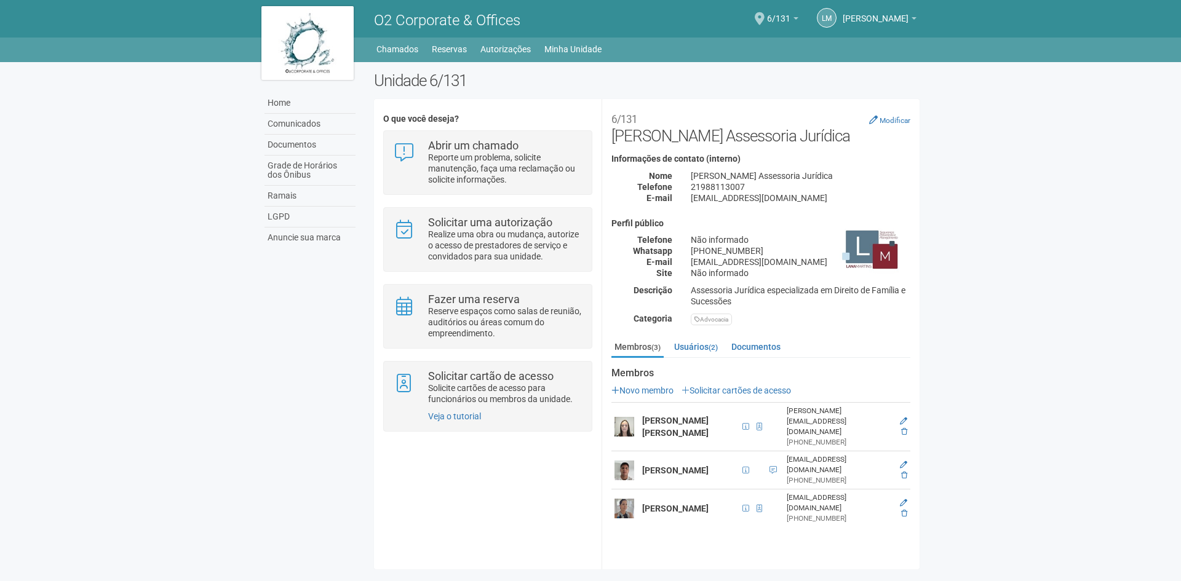 The width and height of the screenshot is (1181, 581). What do you see at coordinates (505, 169) in the screenshot?
I see `p: Reporte um problema, solicite manutenção, faça uma reclamação ou solicite informações.` at bounding box center [505, 169].